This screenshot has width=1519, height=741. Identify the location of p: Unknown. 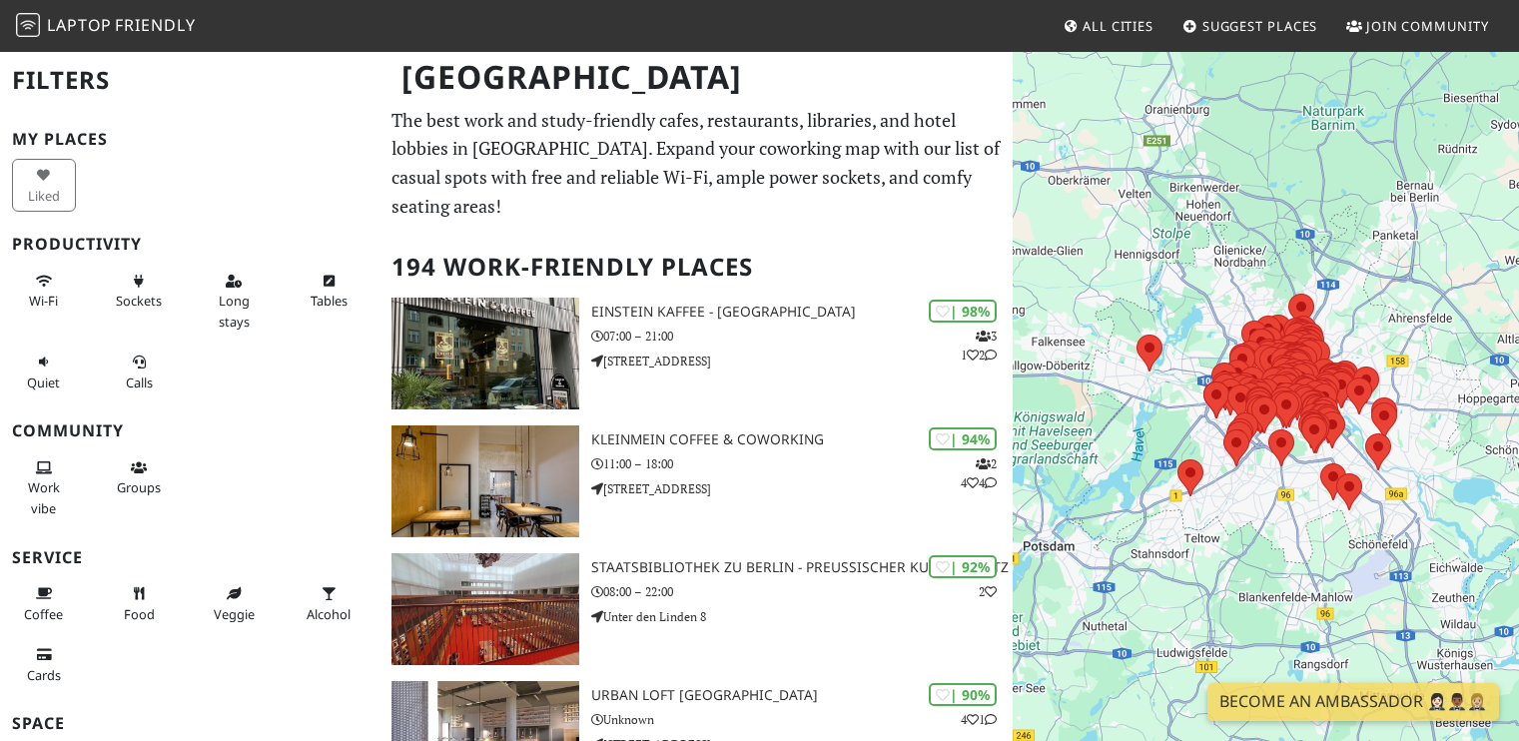
(802, 719).